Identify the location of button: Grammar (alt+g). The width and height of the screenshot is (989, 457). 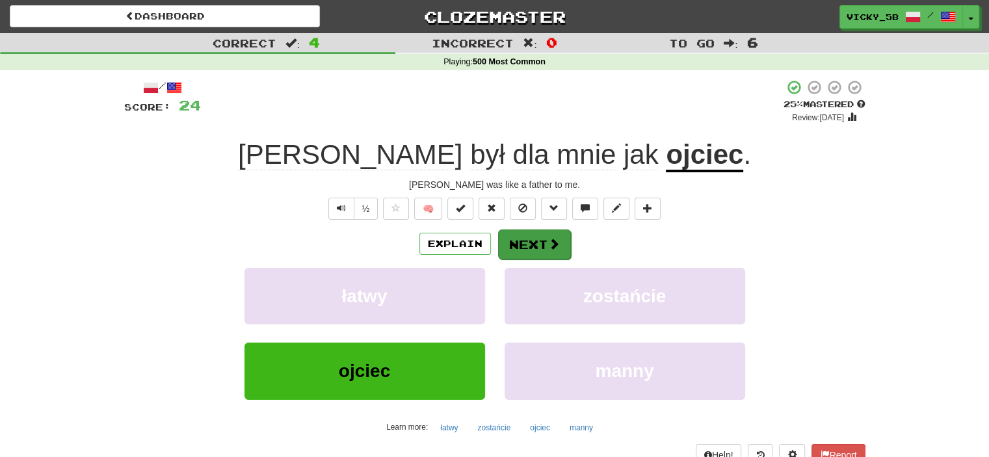
(554, 209).